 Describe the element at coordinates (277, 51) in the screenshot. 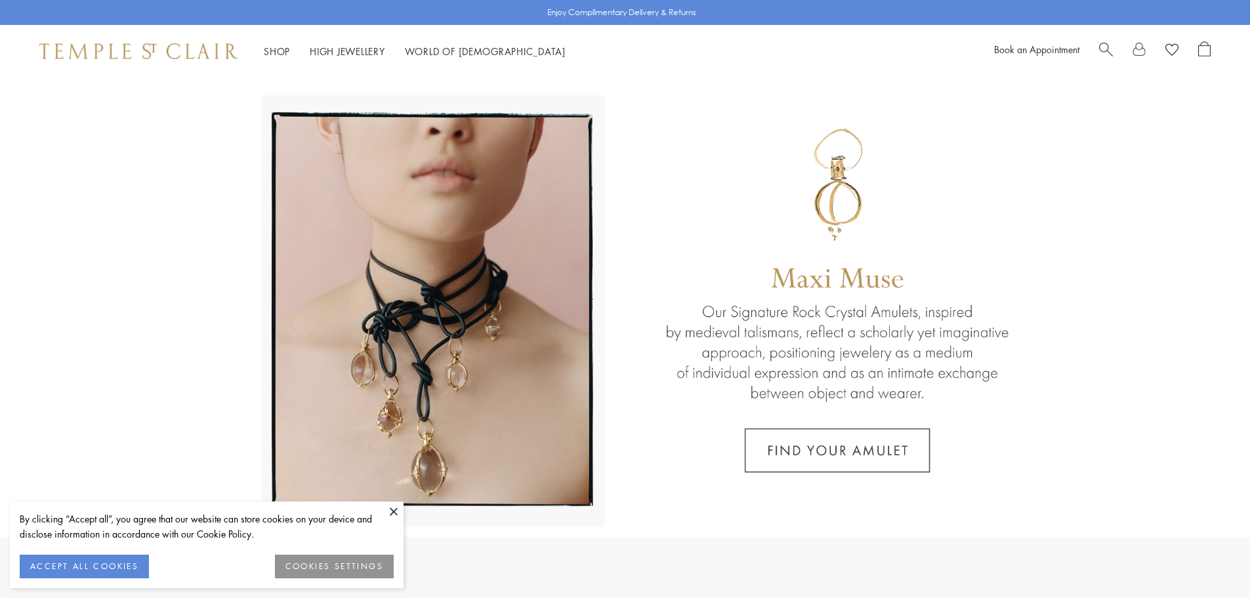

I see `a: ShopShop` at that location.